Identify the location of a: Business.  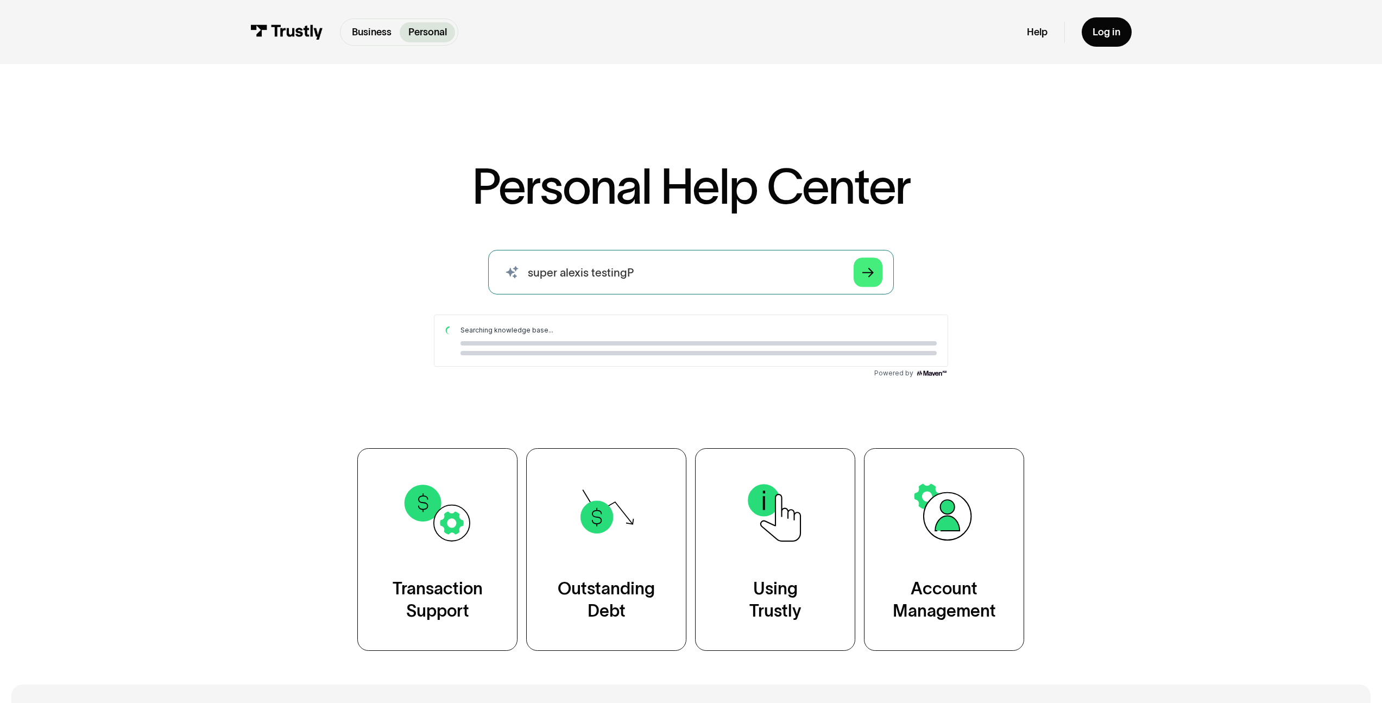
(372, 32).